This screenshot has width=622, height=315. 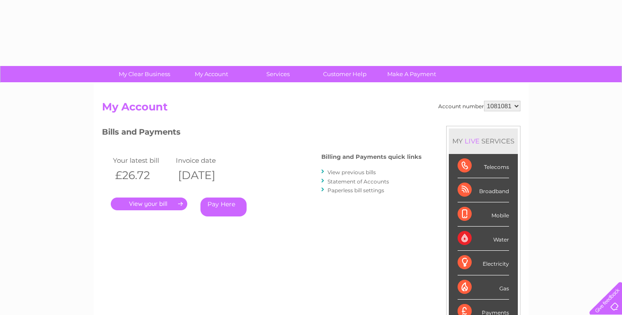 I want to click on a: My Clear Business, so click(x=144, y=74).